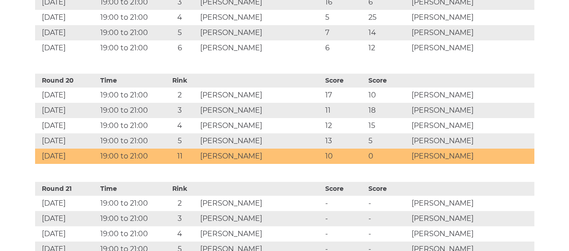 The image size is (569, 251). What do you see at coordinates (388, 111) in the screenshot?
I see `td: 18` at bounding box center [388, 111].